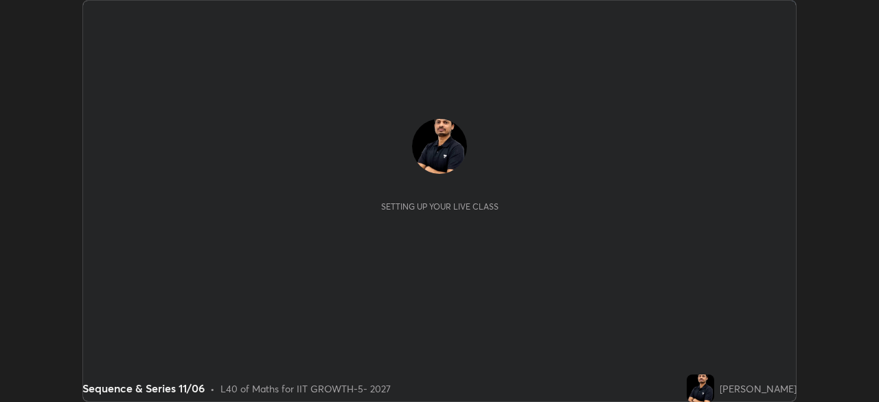  What do you see at coordinates (305, 388) in the screenshot?
I see `div: L40 of Maths for IIT GROWTH-5- 2027` at bounding box center [305, 388].